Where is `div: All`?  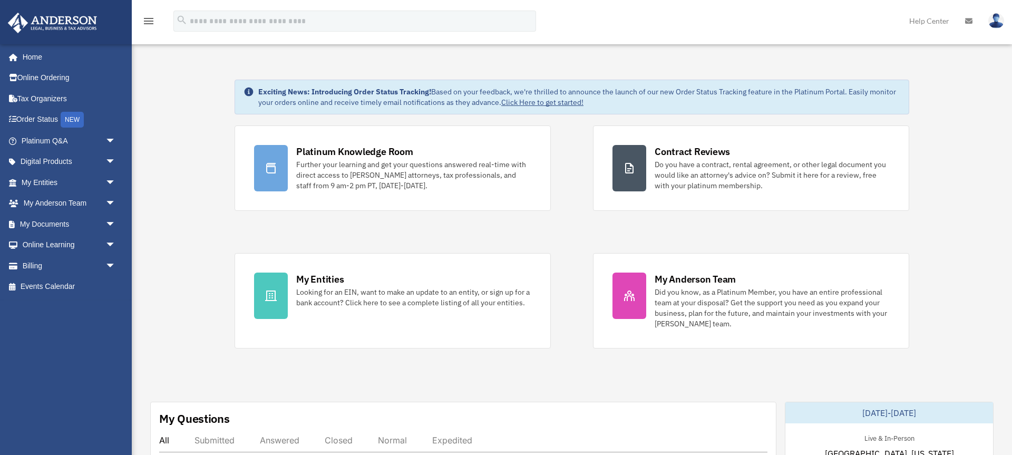 div: All is located at coordinates (164, 440).